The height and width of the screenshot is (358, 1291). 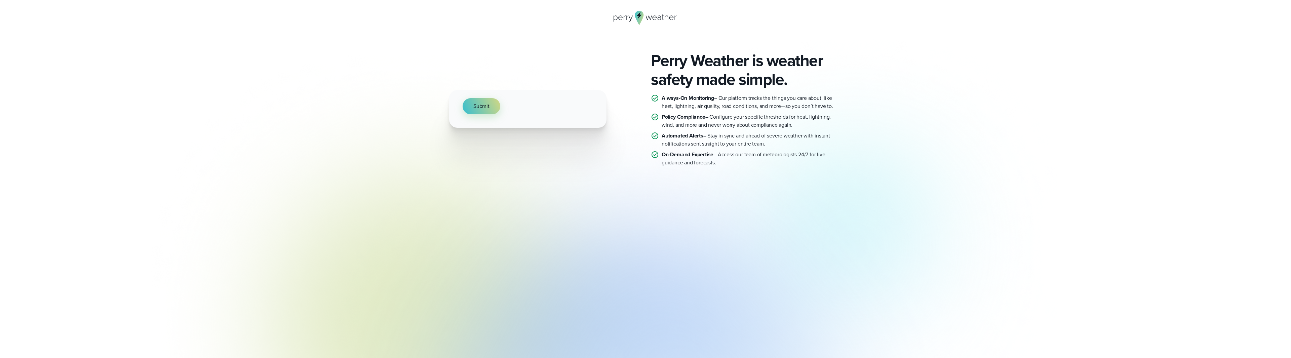 What do you see at coordinates (683, 136) in the screenshot?
I see `strong: Automated Alerts` at bounding box center [683, 136].